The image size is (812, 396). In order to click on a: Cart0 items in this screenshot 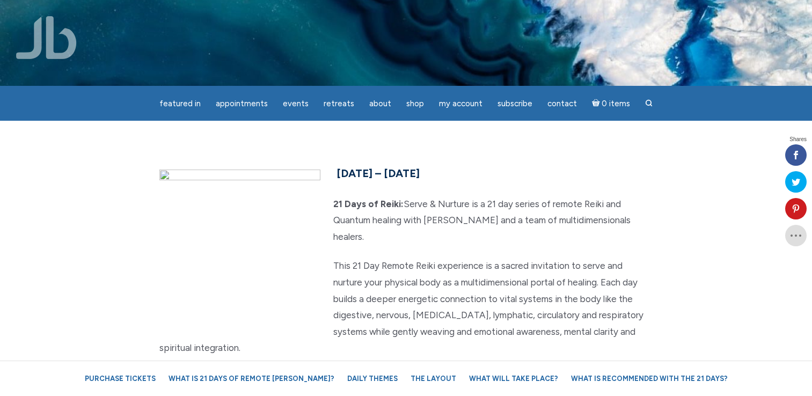, I will do `click(611, 103)`.